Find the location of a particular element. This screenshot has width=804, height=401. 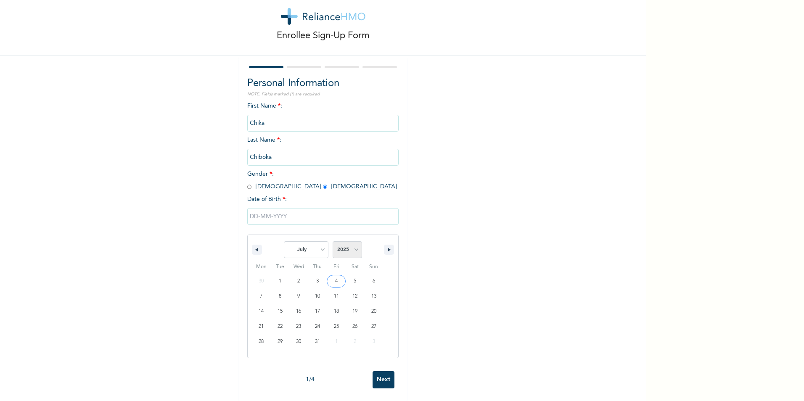

span: 28 is located at coordinates (261, 342).